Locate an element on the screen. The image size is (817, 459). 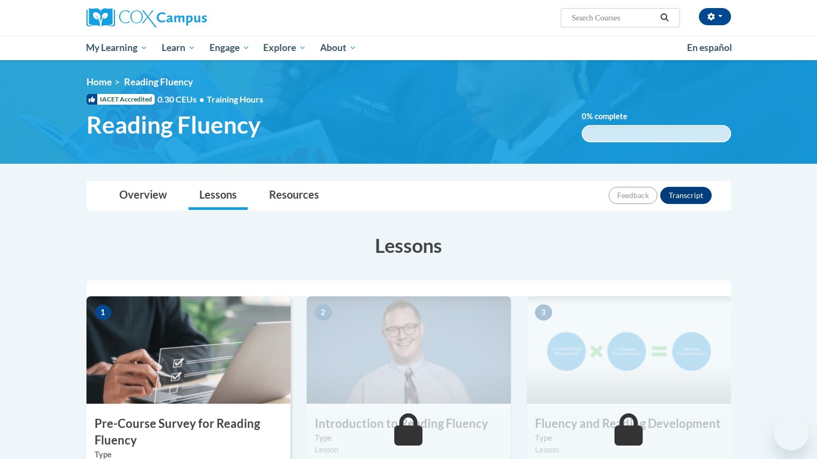
span: About is located at coordinates (338, 48).